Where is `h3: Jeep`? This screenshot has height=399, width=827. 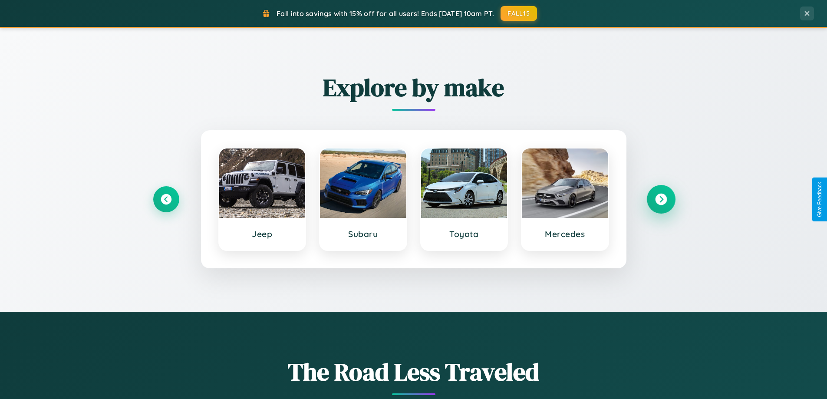
h3: Jeep is located at coordinates (262, 234).